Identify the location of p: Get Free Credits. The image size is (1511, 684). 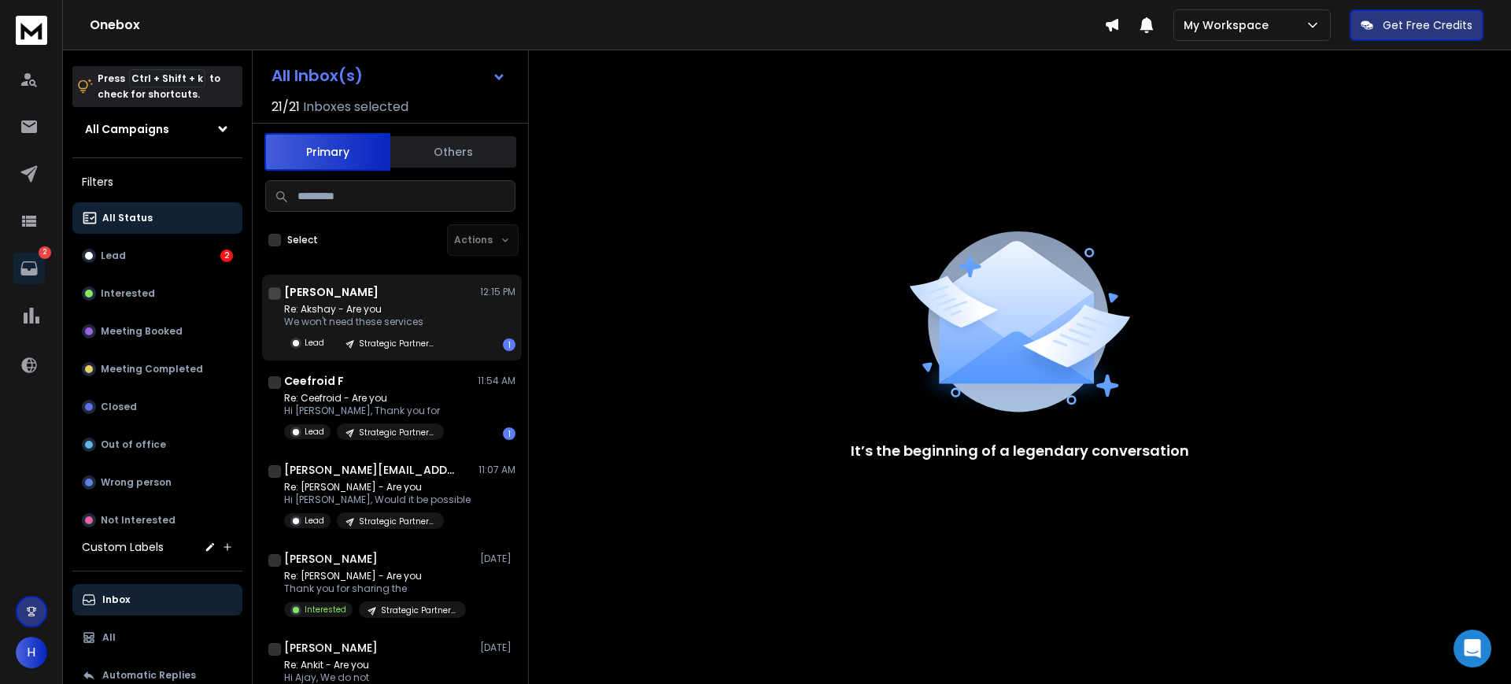
(1427, 25).